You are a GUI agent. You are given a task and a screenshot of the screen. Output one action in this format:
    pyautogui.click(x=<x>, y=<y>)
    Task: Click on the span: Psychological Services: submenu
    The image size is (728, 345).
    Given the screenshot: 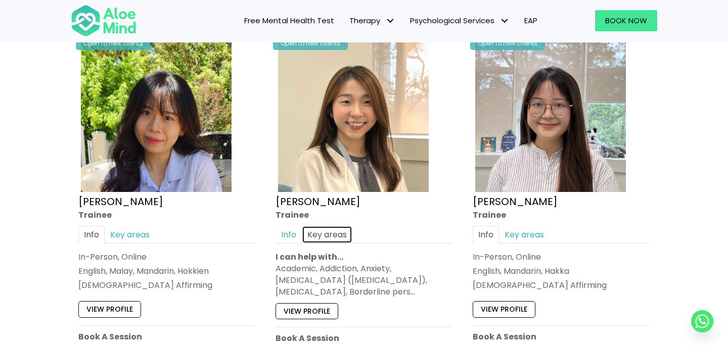 What is the action you would take?
    pyautogui.click(x=504, y=21)
    